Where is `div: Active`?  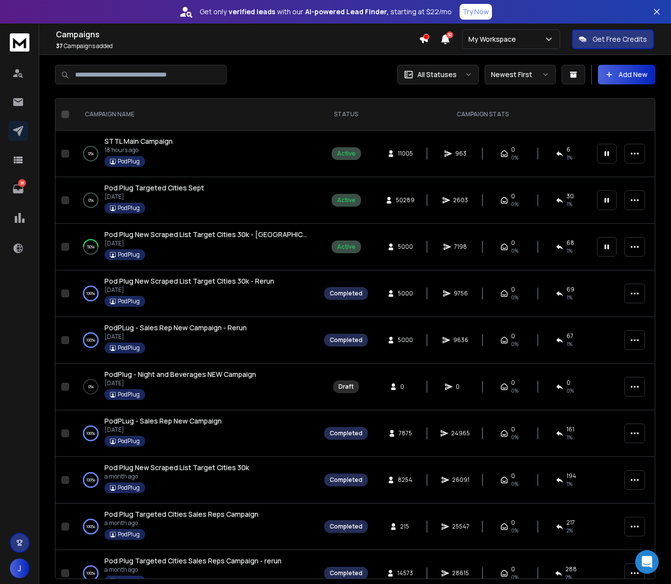 div: Active is located at coordinates (346, 154).